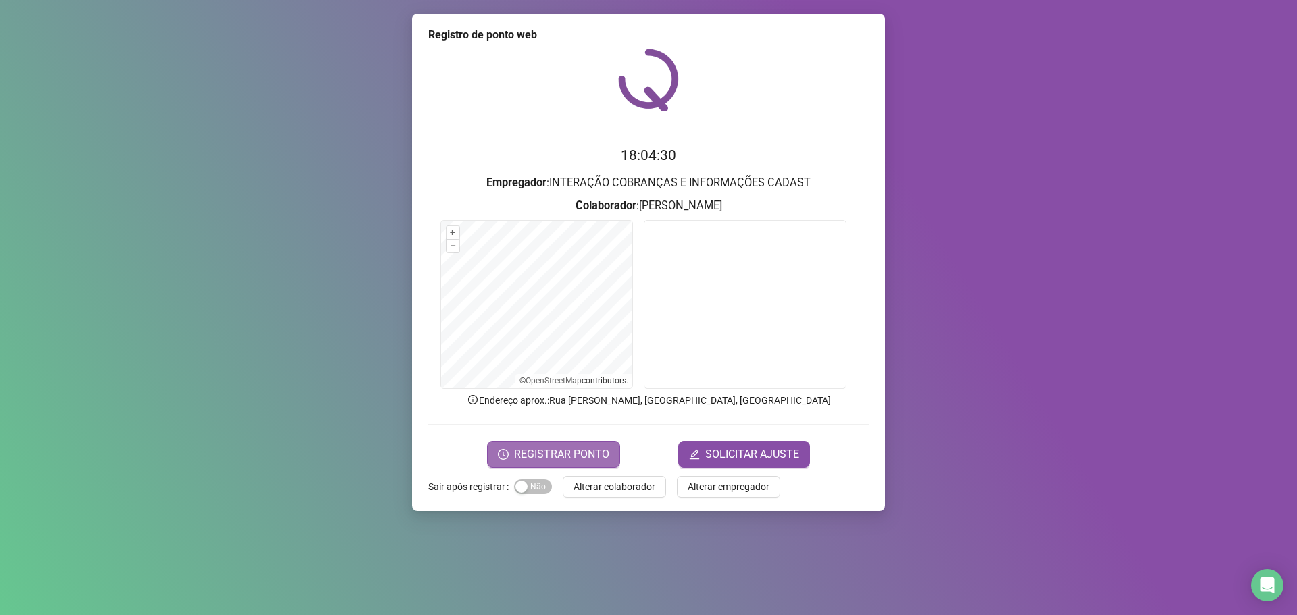 This screenshot has height=615, width=1297. What do you see at coordinates (728, 487) in the screenshot?
I see `button: Alterar empregador` at bounding box center [728, 487].